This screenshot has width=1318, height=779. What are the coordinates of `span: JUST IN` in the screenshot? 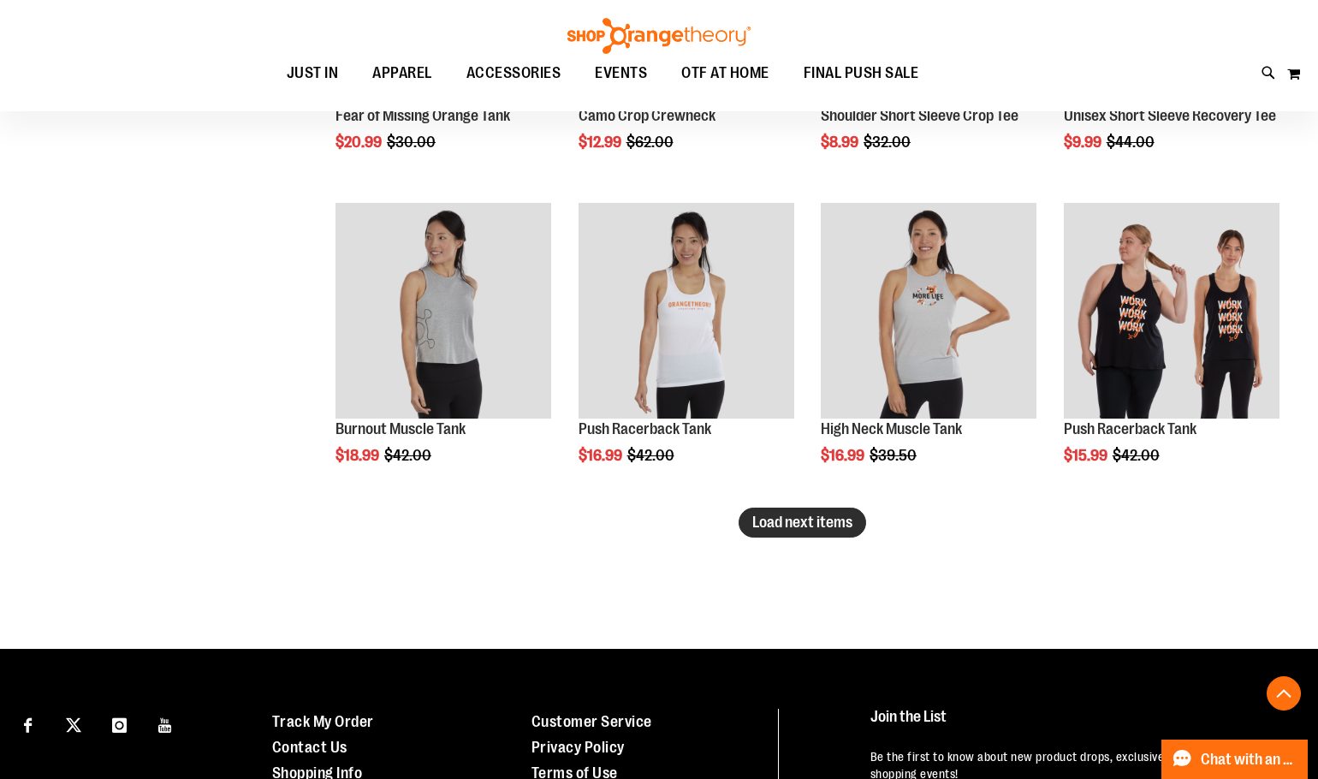 It's located at (312, 73).